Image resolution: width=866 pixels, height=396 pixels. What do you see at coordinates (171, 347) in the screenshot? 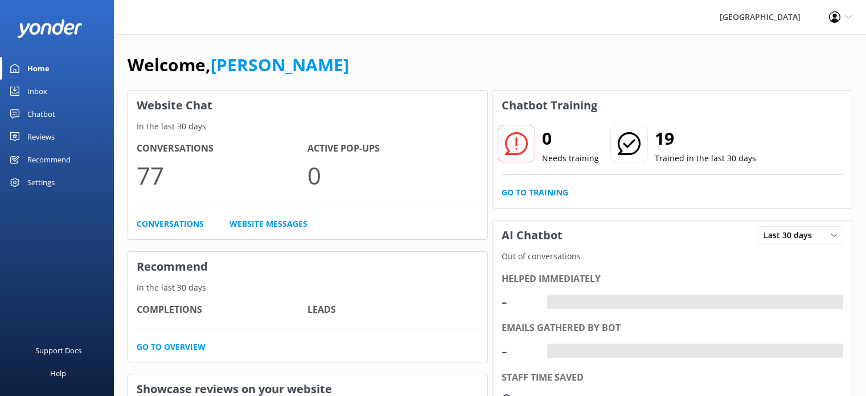
I see `a: Go to overview` at bounding box center [171, 347].